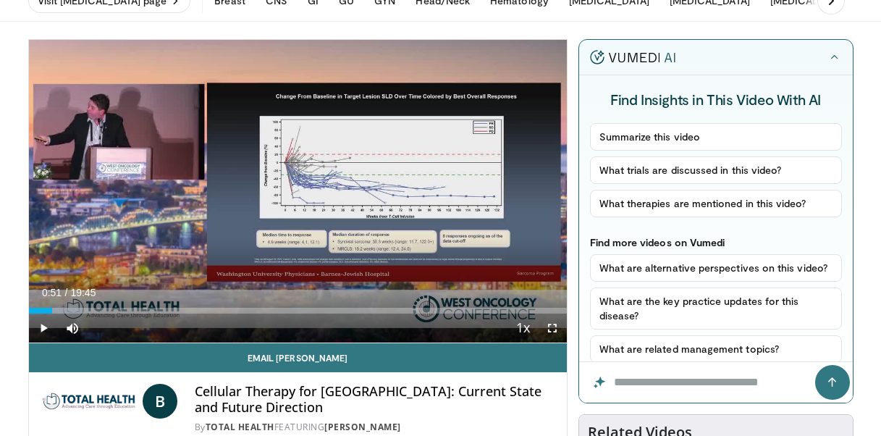 The height and width of the screenshot is (436, 881). What do you see at coordinates (633, 57) in the screenshot?
I see `img: vumedi-ai-logo.v2.svg` at bounding box center [633, 57].